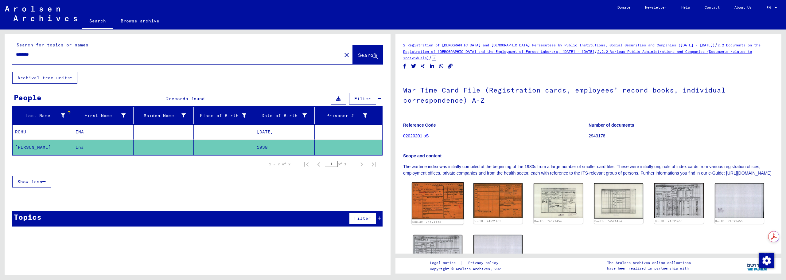 The width and height of the screenshot is (786, 280). I want to click on button: Share on WhatsApp, so click(441, 66).